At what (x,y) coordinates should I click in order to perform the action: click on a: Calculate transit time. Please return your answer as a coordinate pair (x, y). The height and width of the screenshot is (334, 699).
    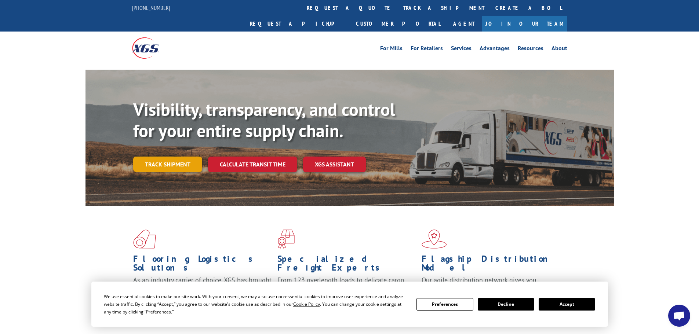
    Looking at the image, I should click on (252, 164).